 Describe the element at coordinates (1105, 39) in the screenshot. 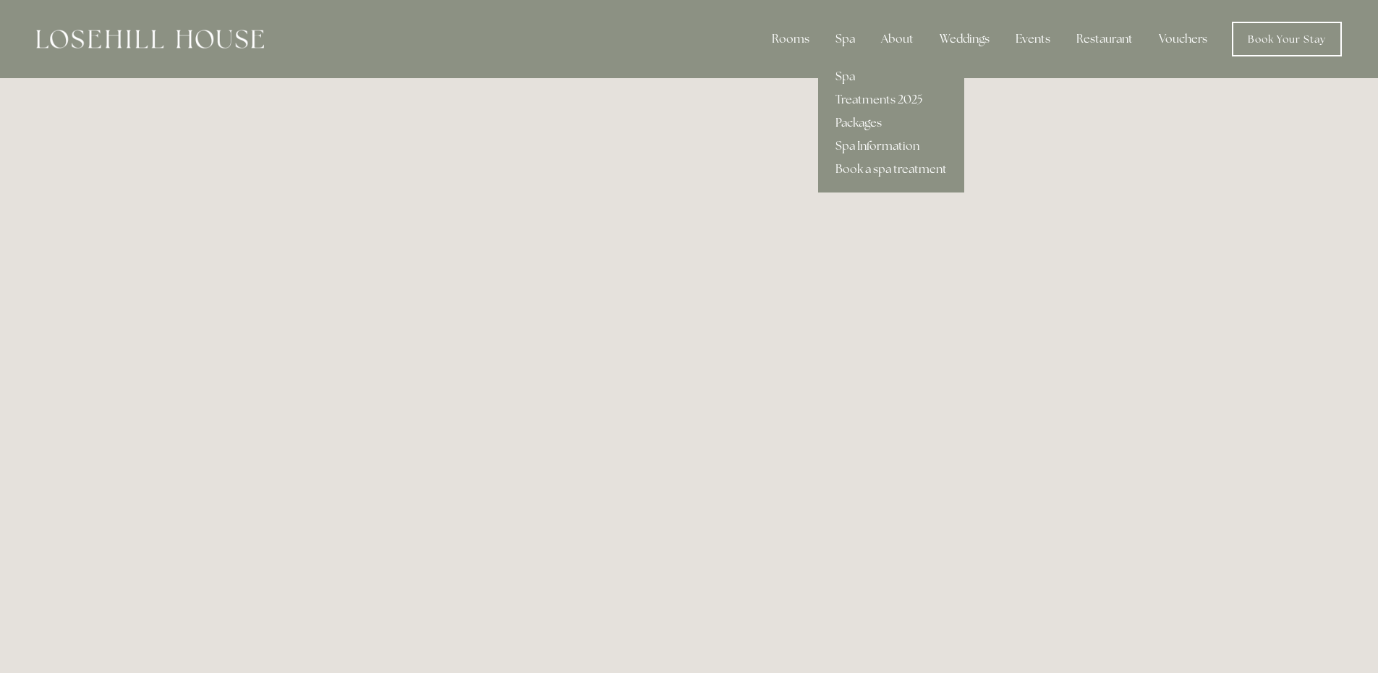

I see `div: Restaurant` at that location.